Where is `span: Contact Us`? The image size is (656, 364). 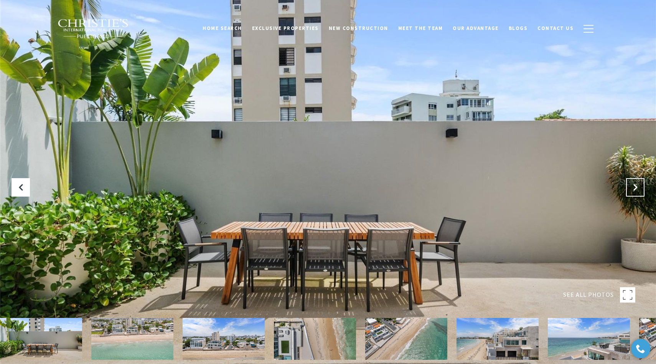 span: Contact Us is located at coordinates (555, 28).